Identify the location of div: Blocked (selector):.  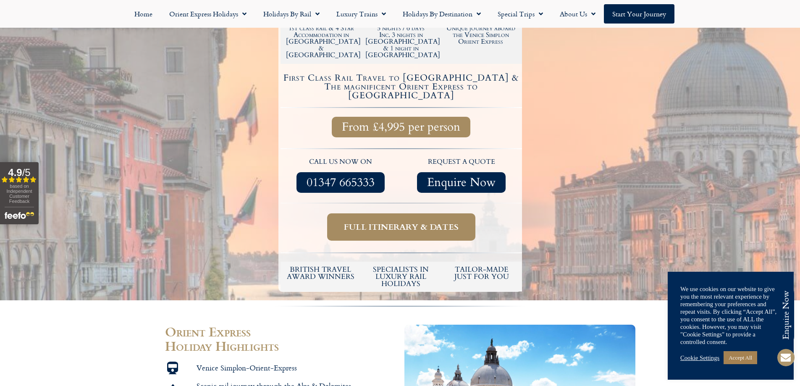
(731, 326).